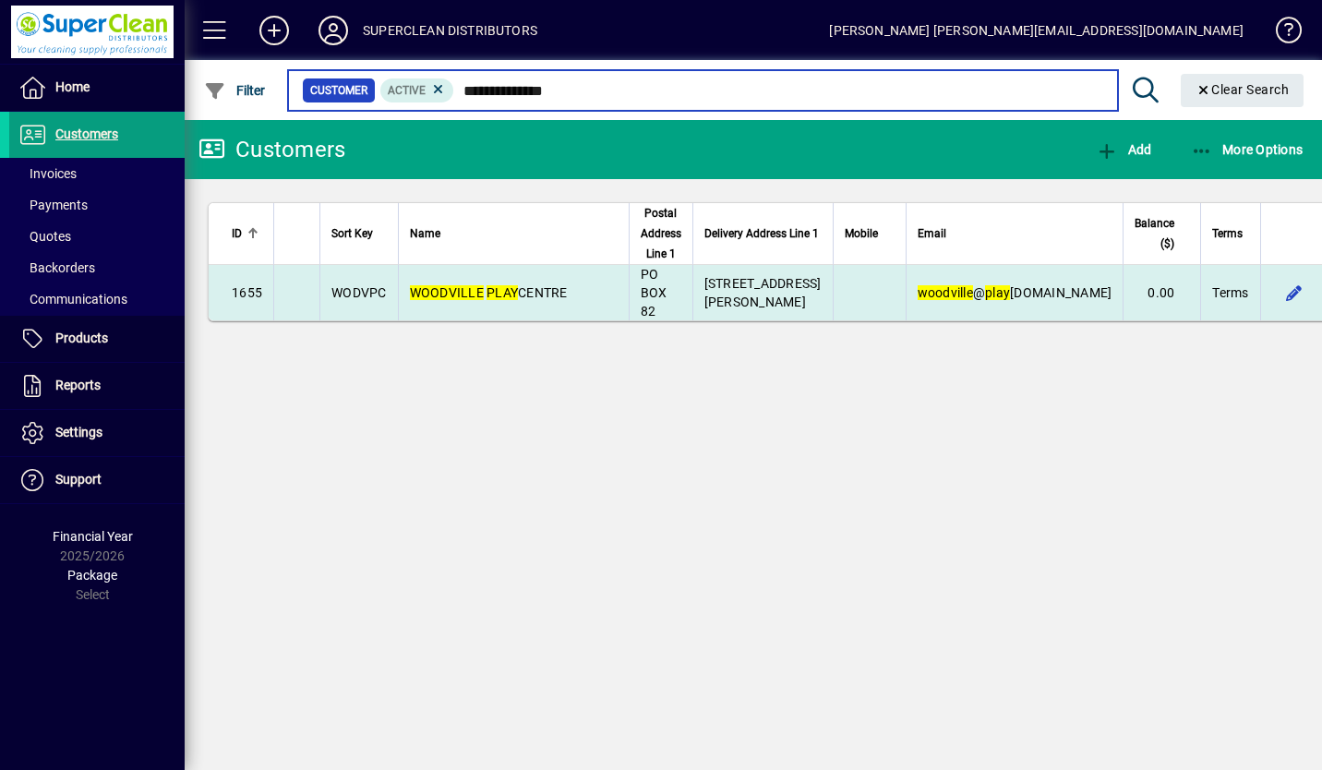 This screenshot has height=770, width=1322. I want to click on span: Support, so click(78, 479).